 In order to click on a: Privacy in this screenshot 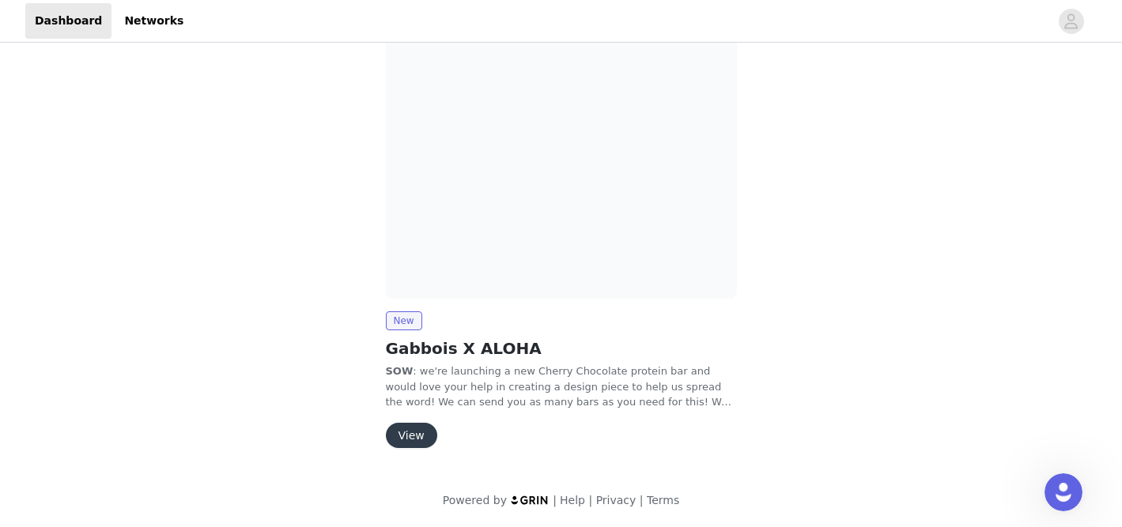, I will do `click(616, 500)`.